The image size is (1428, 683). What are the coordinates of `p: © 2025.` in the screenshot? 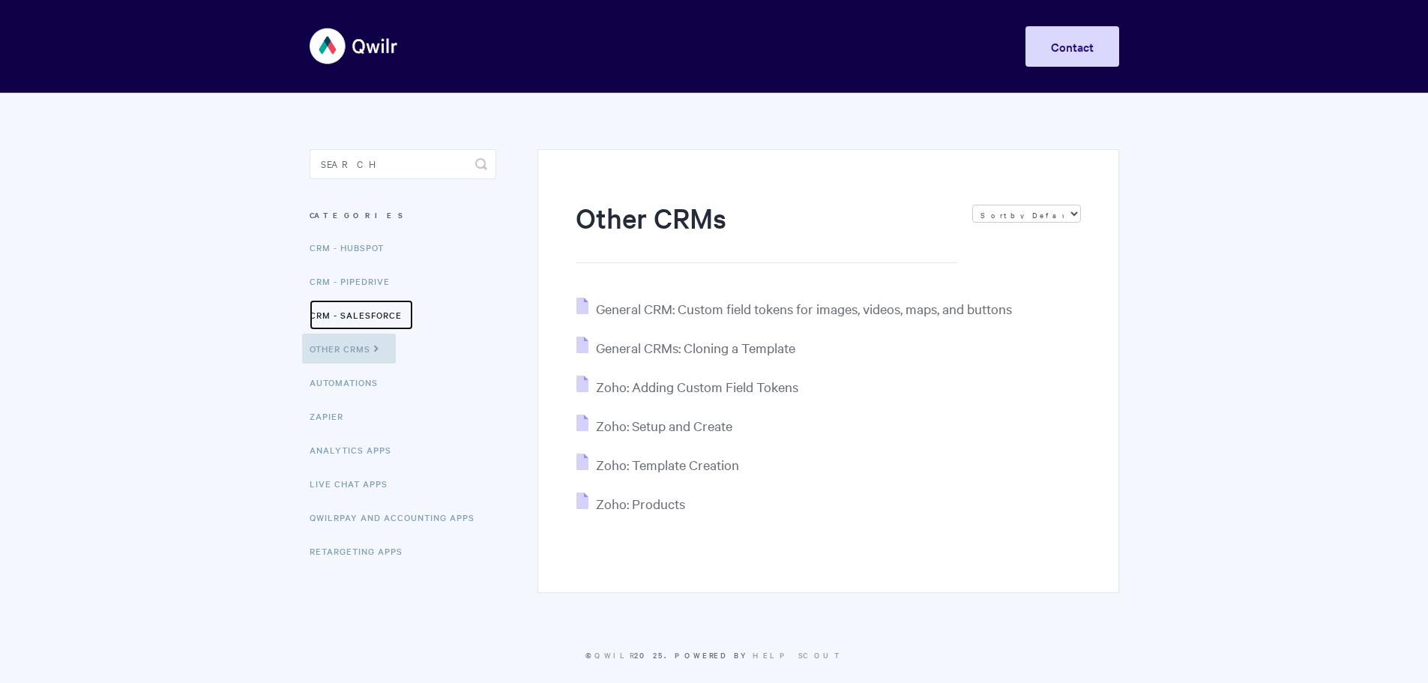 It's located at (714, 655).